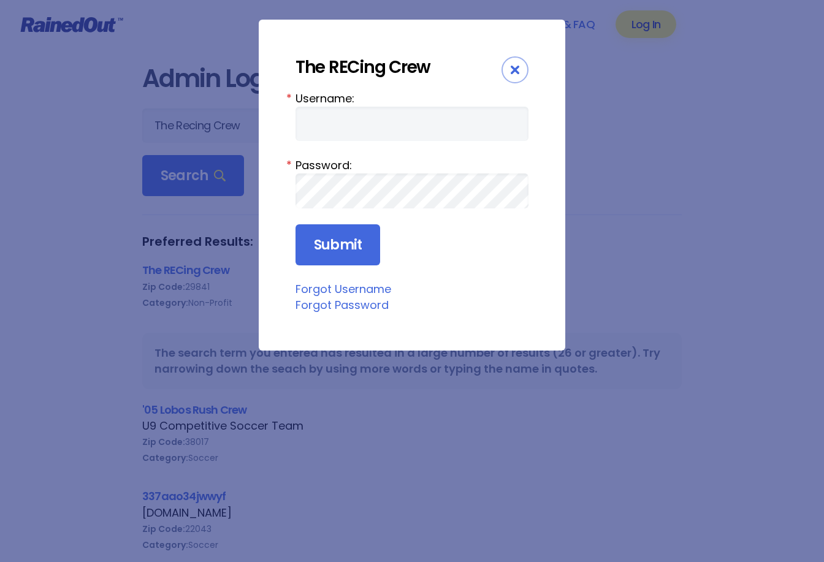 The height and width of the screenshot is (562, 824). Describe the element at coordinates (343, 289) in the screenshot. I see `a: Forgot Username` at that location.